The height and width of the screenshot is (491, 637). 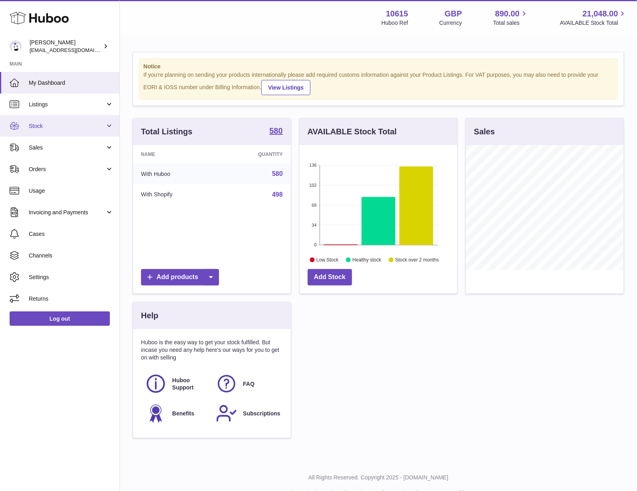 I want to click on span: FAQ, so click(x=249, y=384).